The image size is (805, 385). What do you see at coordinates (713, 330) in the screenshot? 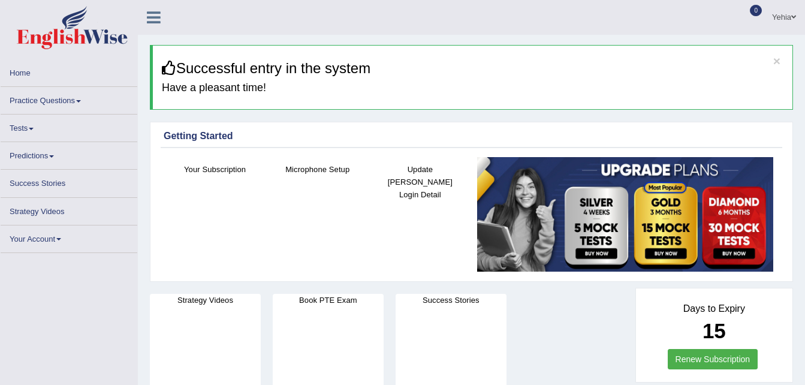
I see `b: 15` at bounding box center [713, 330].